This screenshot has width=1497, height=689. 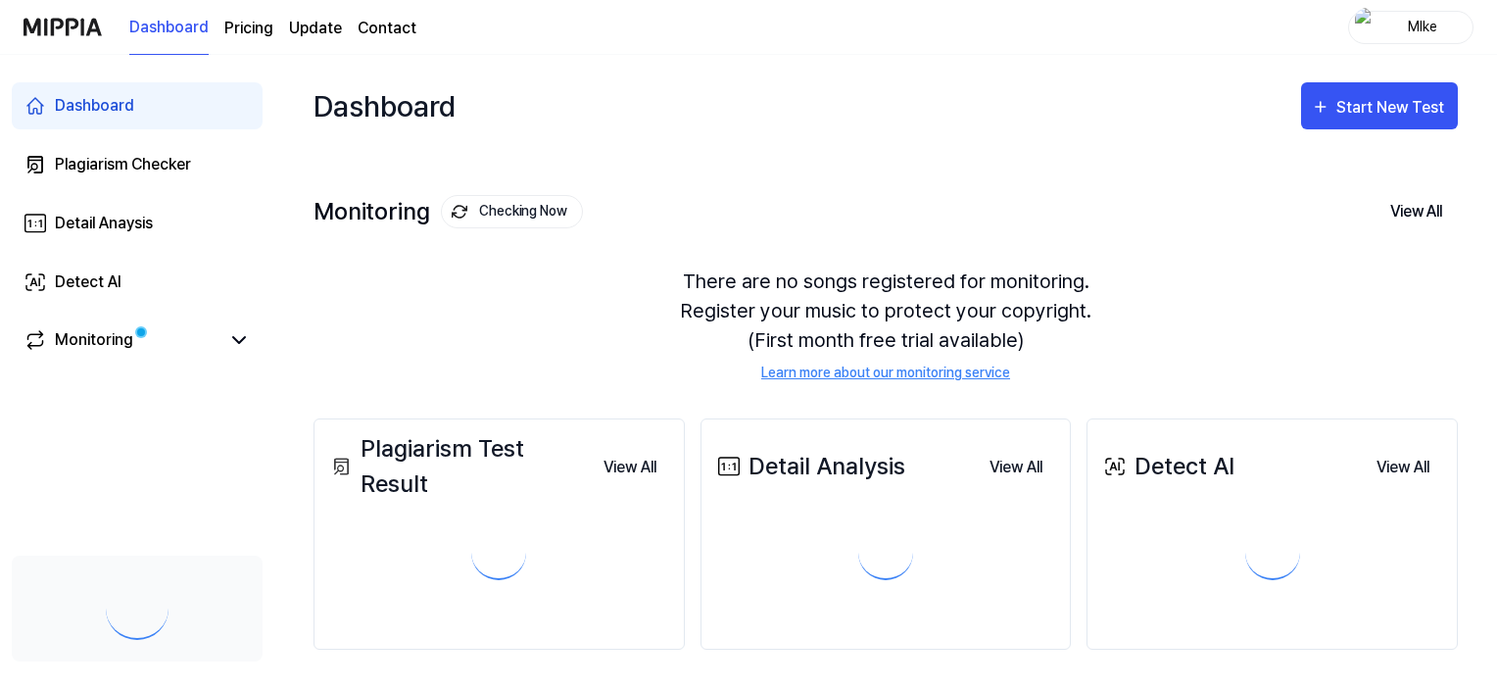 What do you see at coordinates (1411, 27) in the screenshot?
I see `button: profileMIke` at bounding box center [1411, 27].